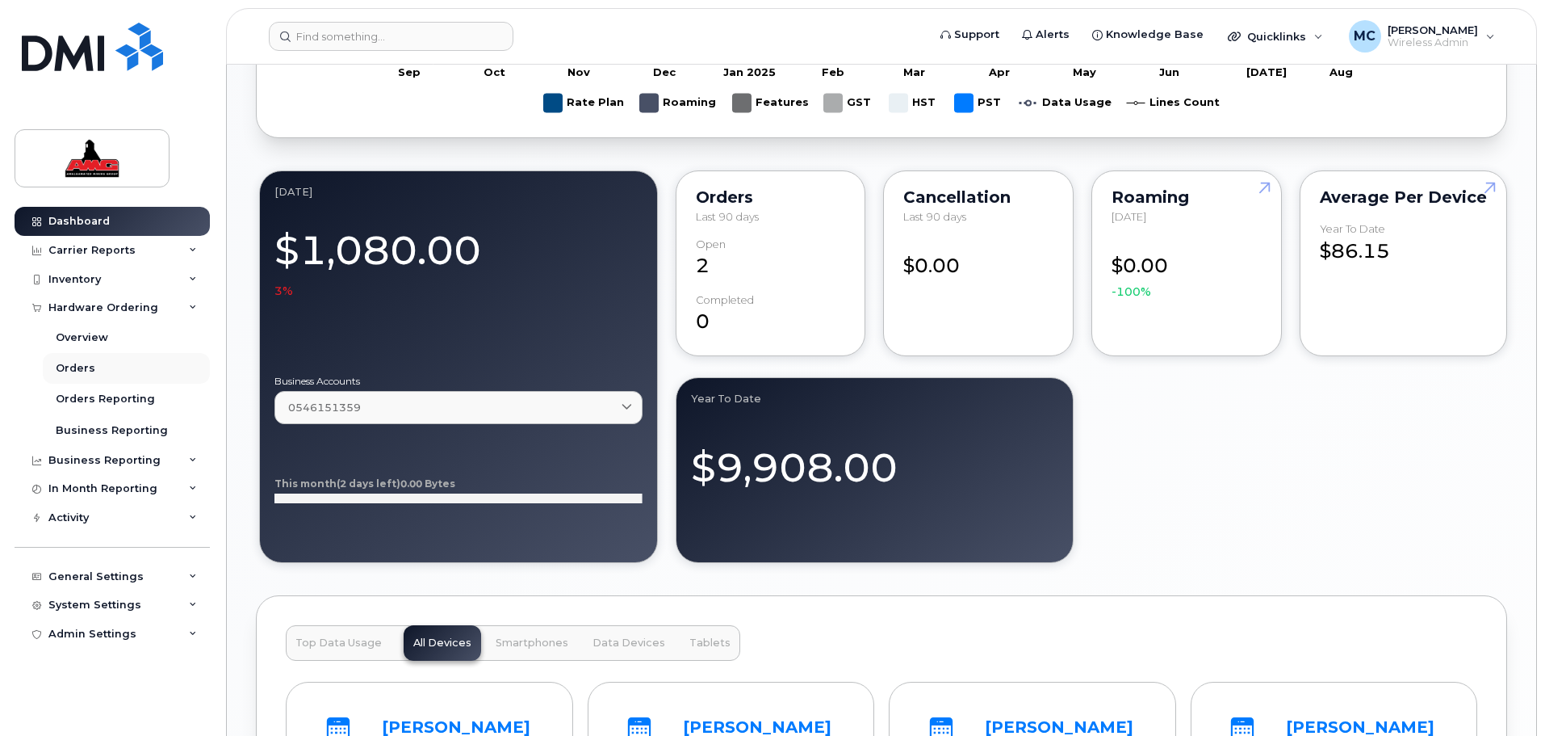 Image resolution: width=1545 pixels, height=736 pixels. Describe the element at coordinates (532, 643) in the screenshot. I see `span: Smartphones` at that location.